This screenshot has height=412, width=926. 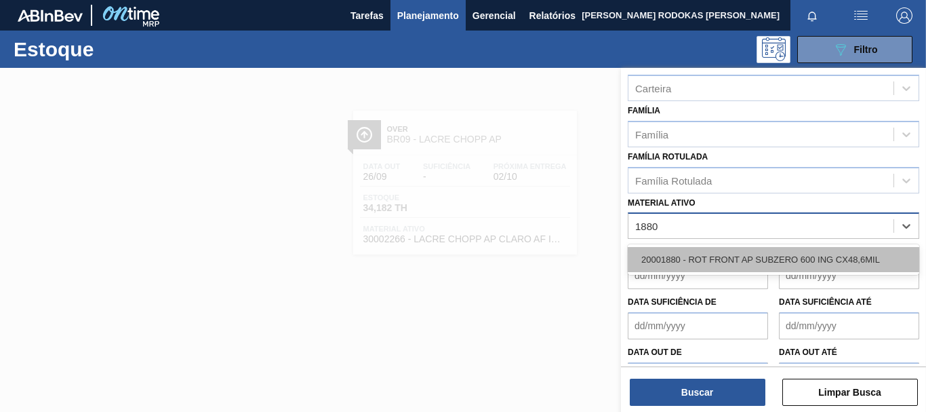 What do you see at coordinates (774, 259) in the screenshot?
I see `div: 20001880 - ROT FRONT AP SUBZERO 600 ING CX48,6MIL` at bounding box center [774, 259].